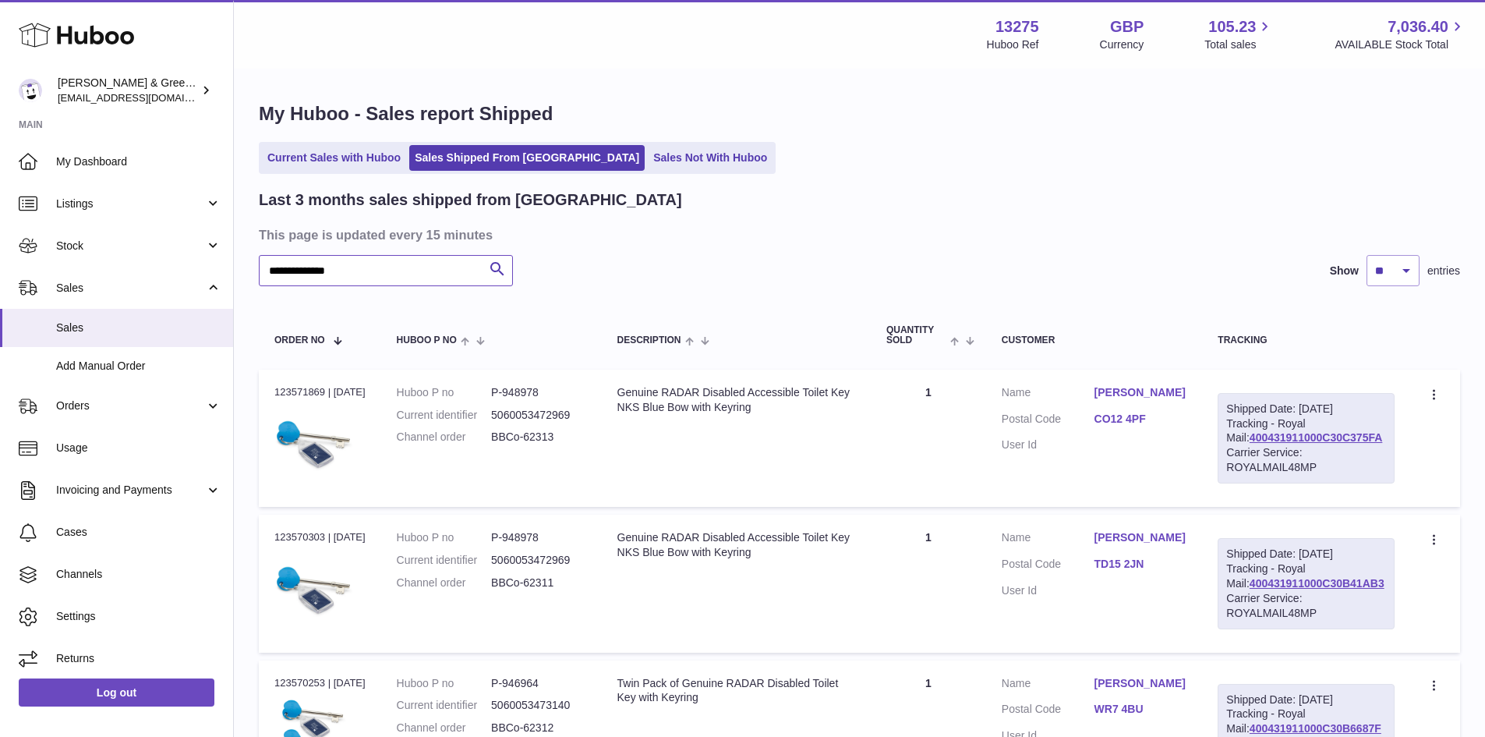 The width and height of the screenshot is (1485, 737). I want to click on span: Quantity Sold, so click(916, 335).